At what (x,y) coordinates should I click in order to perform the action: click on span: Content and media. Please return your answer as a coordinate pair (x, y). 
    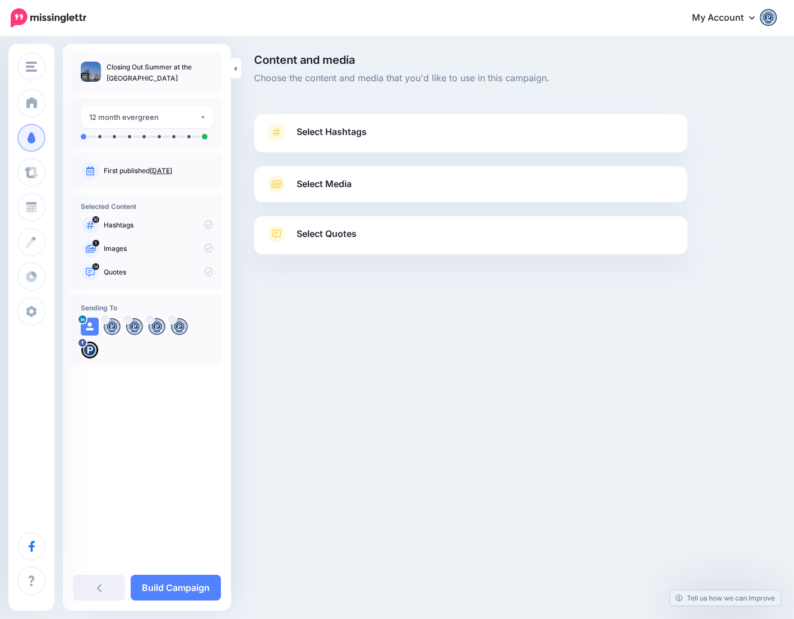
    Looking at the image, I should click on (470, 60).